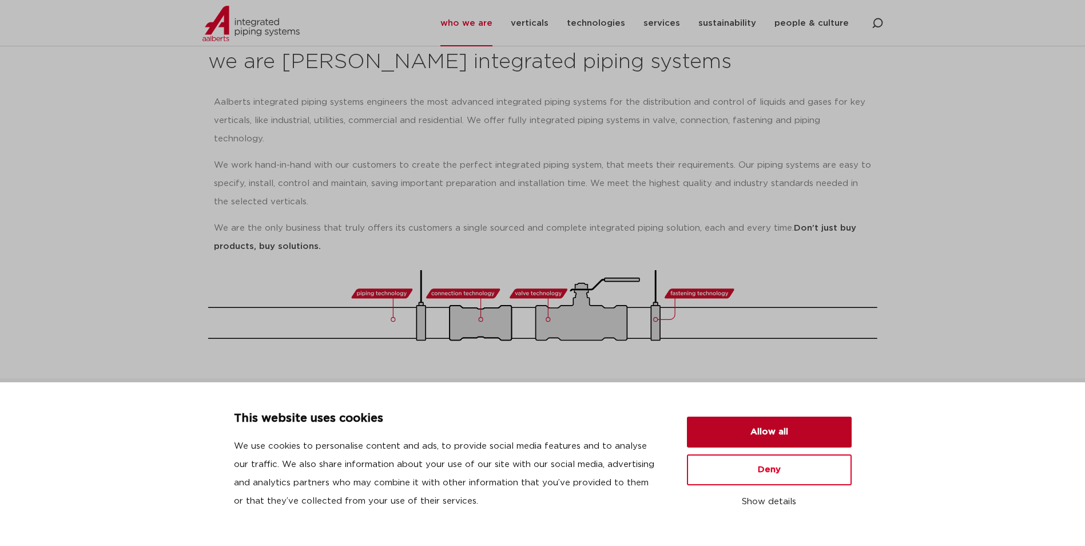 Image resolution: width=1085 pixels, height=546 pixels. Describe the element at coordinates (447, 474) in the screenshot. I see `p: We use cookies to personalise content and ads, to provide social media features and to analyse ou...` at that location.